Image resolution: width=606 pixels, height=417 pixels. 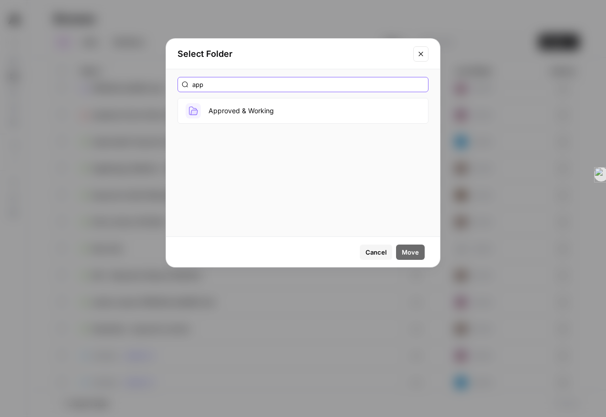 I want to click on button: Approved & Working, so click(x=303, y=111).